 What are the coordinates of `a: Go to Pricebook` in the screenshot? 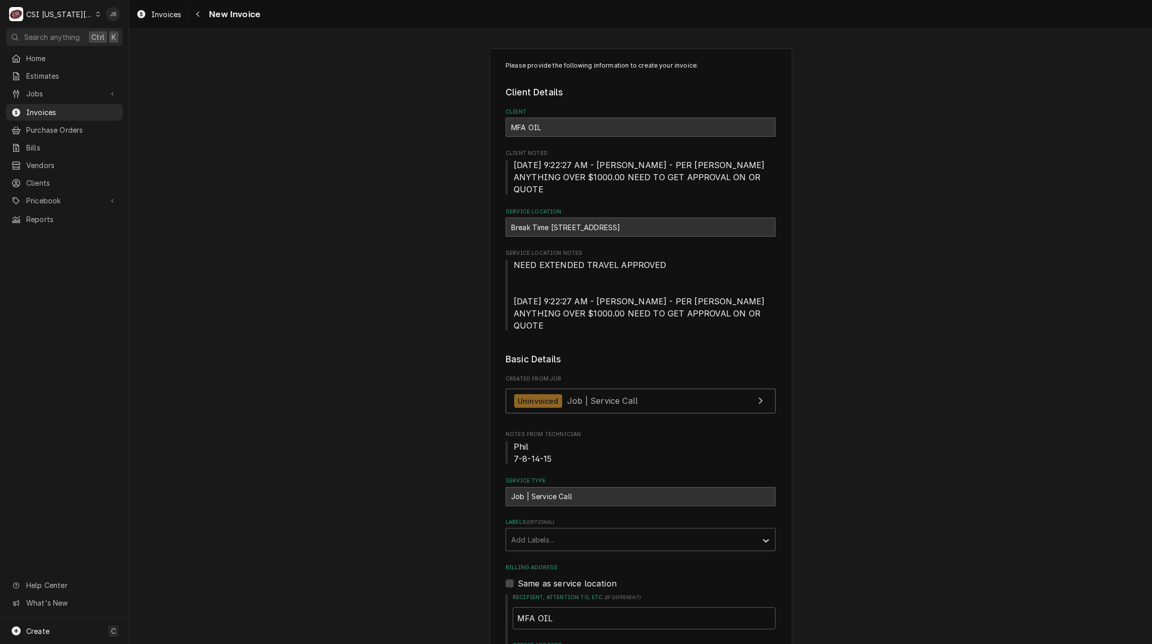 It's located at (64, 200).